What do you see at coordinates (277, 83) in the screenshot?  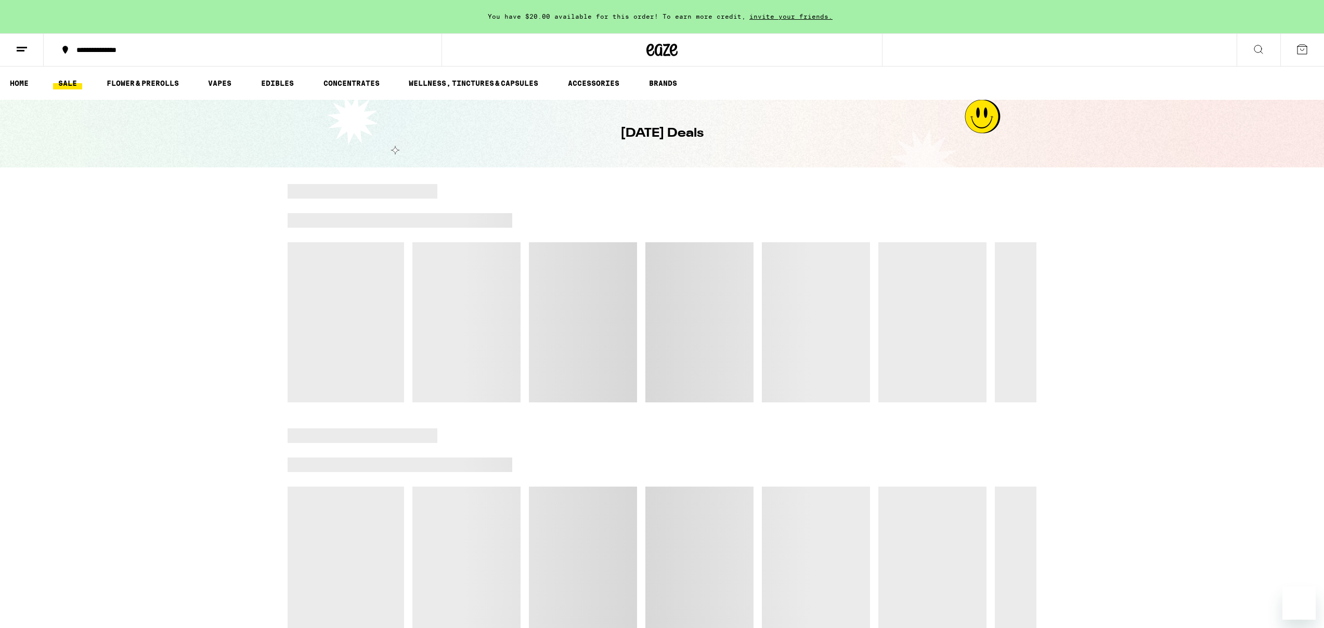 I see `a: EDIBLES` at bounding box center [277, 83].